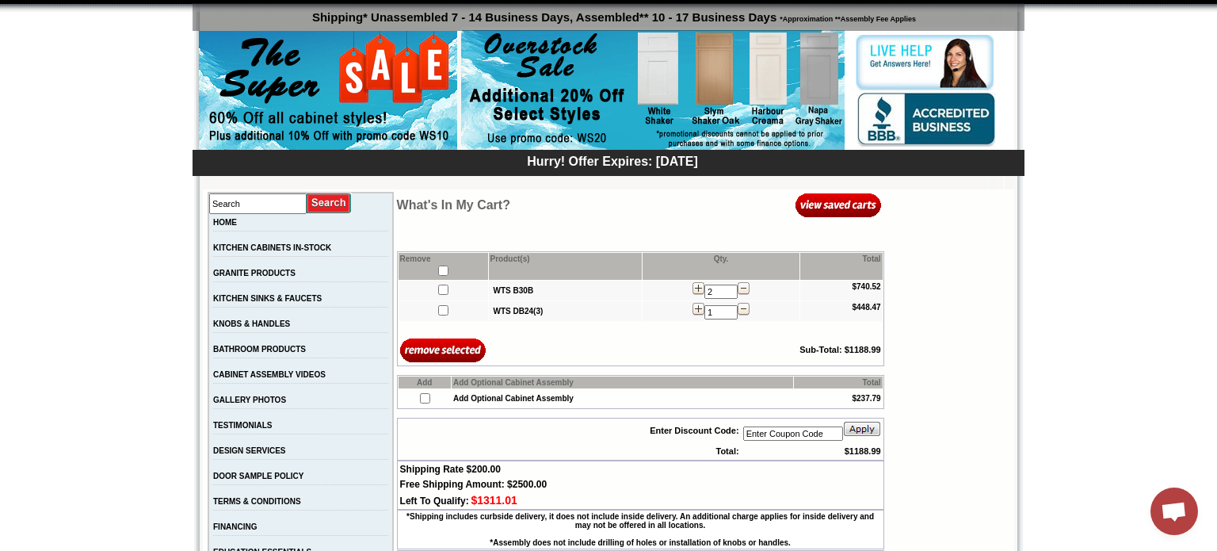  What do you see at coordinates (612, 13) in the screenshot?
I see `p: Shipping* Unassembled 7 - 14 Business Days, Assembled** 10 - 17 Business Days` at bounding box center [612, 13].